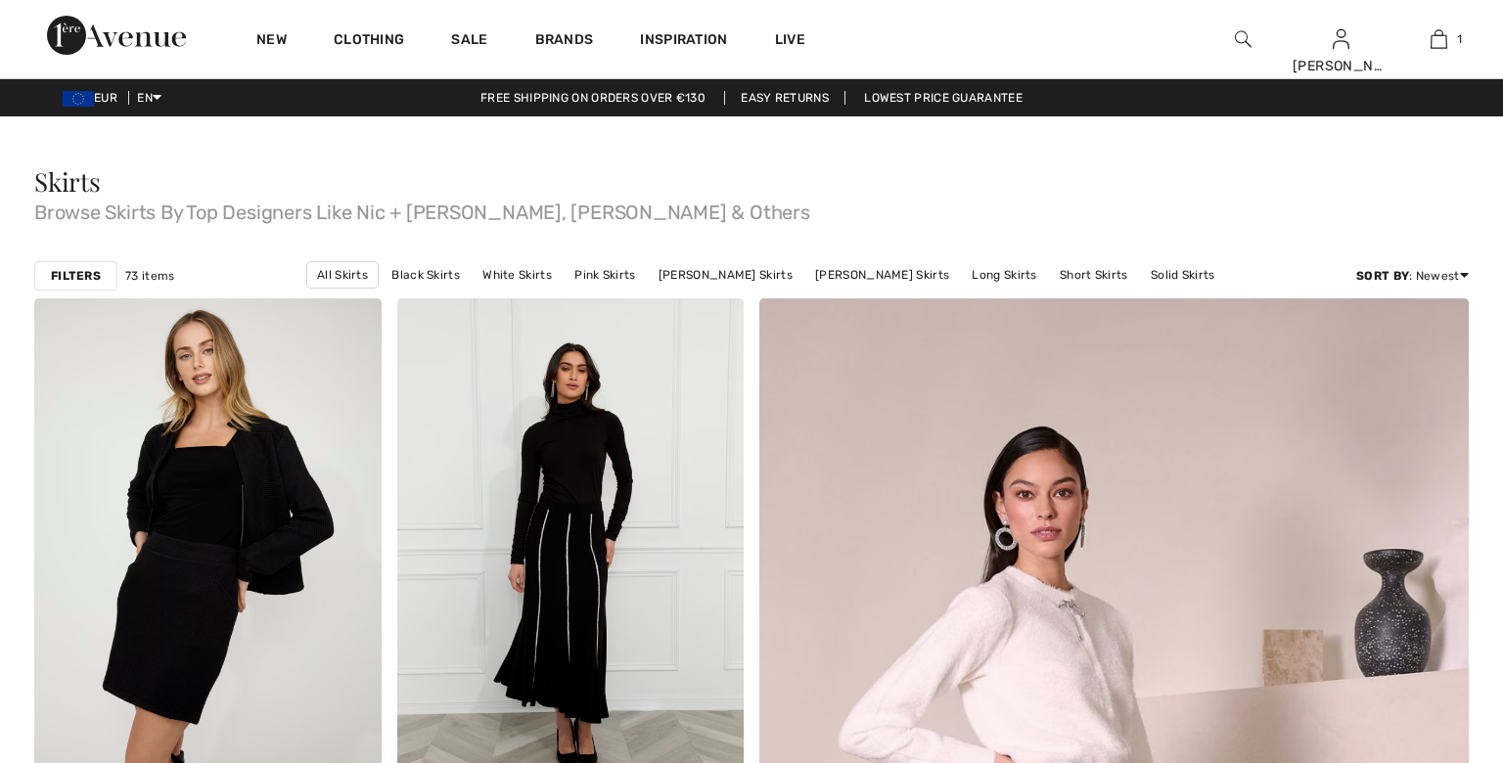 The image size is (1503, 763). I want to click on a: Sign In, so click(1340, 38).